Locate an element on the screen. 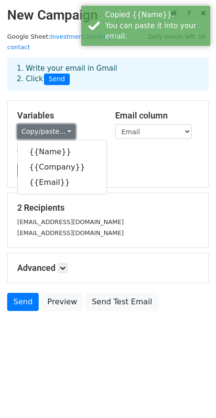  a: Copy/paste... is located at coordinates (46, 131).